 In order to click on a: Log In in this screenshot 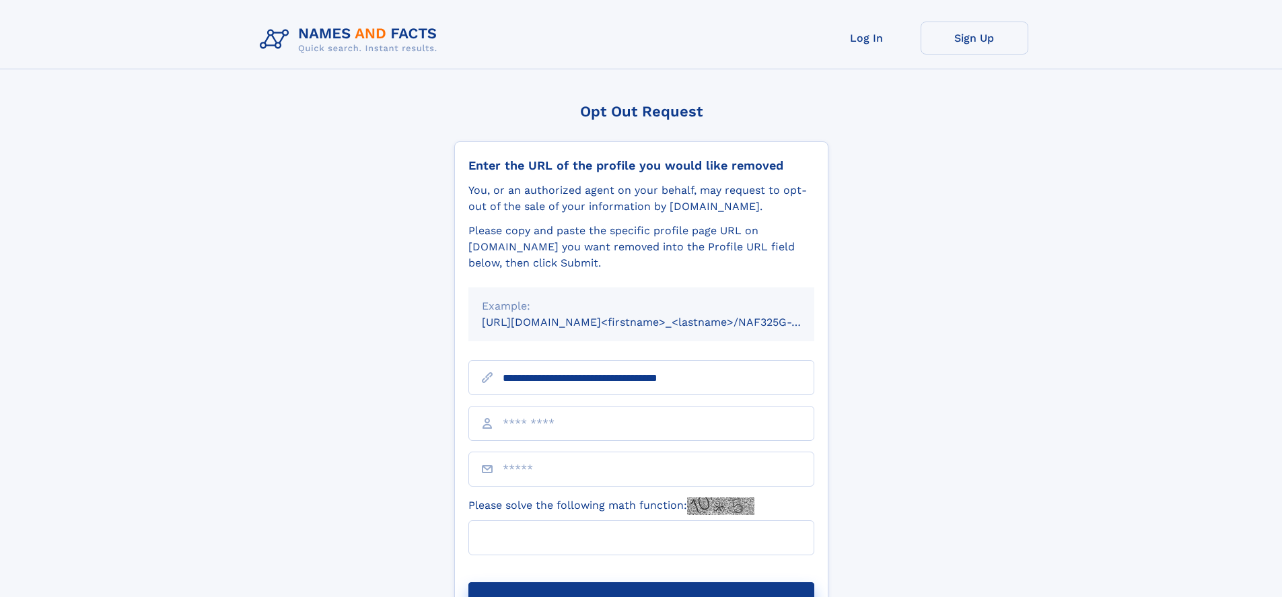, I will do `click(867, 38)`.